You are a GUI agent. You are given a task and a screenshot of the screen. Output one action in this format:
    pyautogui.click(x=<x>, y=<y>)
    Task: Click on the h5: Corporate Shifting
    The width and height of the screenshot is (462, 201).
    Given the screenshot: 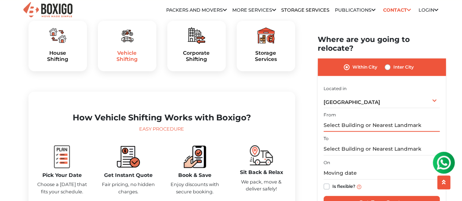 What is the action you would take?
    pyautogui.click(x=196, y=56)
    